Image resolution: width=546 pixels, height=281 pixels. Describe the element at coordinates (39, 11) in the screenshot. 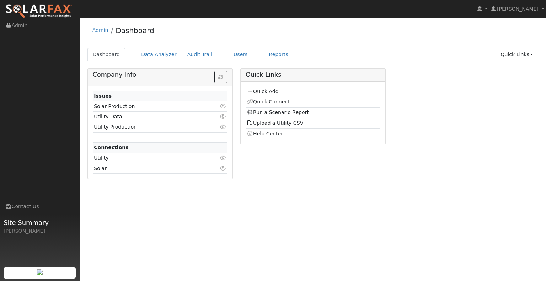

I see `img: SolarFax` at that location.